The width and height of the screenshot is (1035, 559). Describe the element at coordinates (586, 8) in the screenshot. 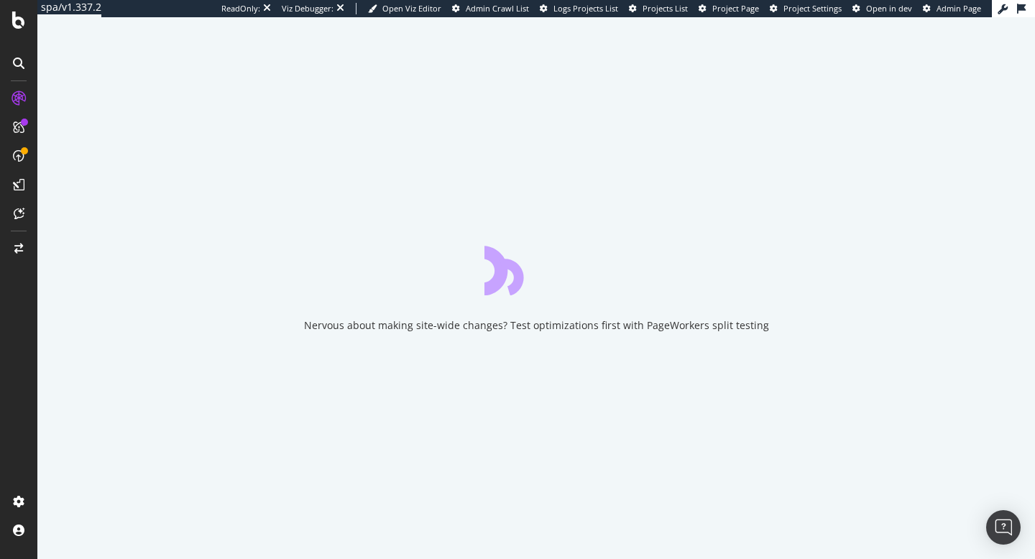

I see `span: Logs Projects List` at that location.